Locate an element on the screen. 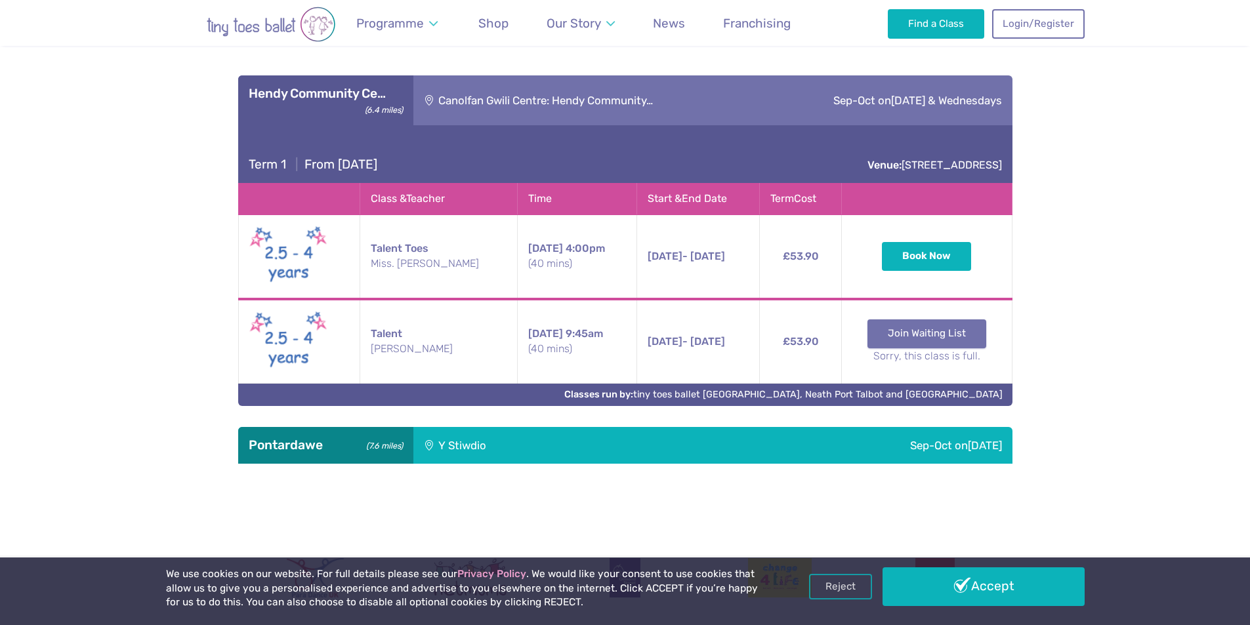  small: (6.4 miles) is located at coordinates (381, 108).